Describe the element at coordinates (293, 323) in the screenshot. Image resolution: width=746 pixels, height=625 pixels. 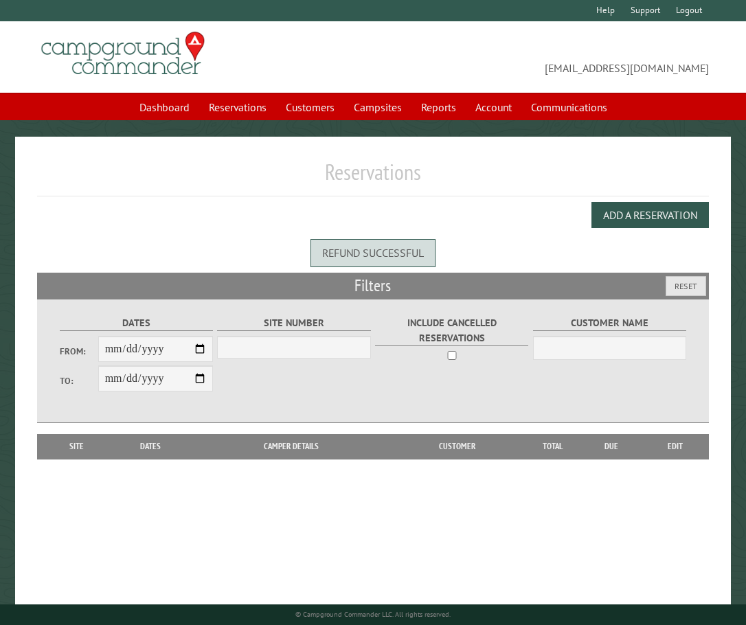
I see `label: Site Number` at that location.